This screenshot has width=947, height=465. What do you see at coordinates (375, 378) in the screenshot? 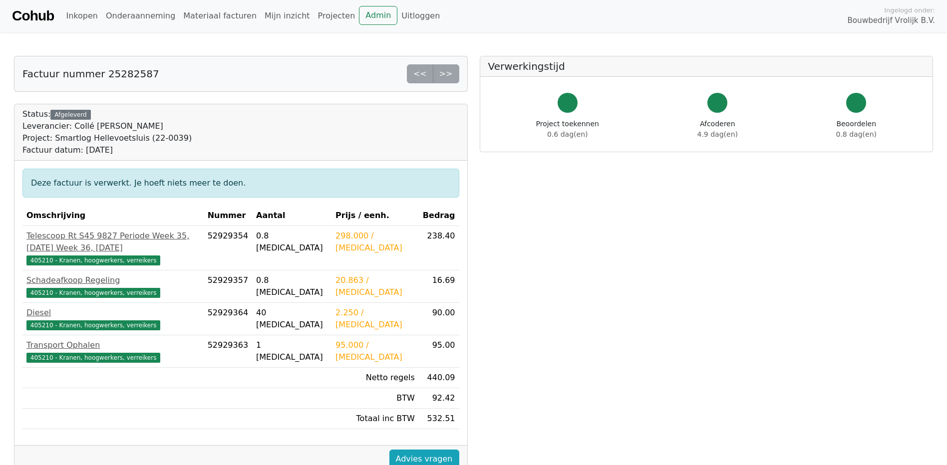
I see `td: Netto regels` at bounding box center [375, 378].